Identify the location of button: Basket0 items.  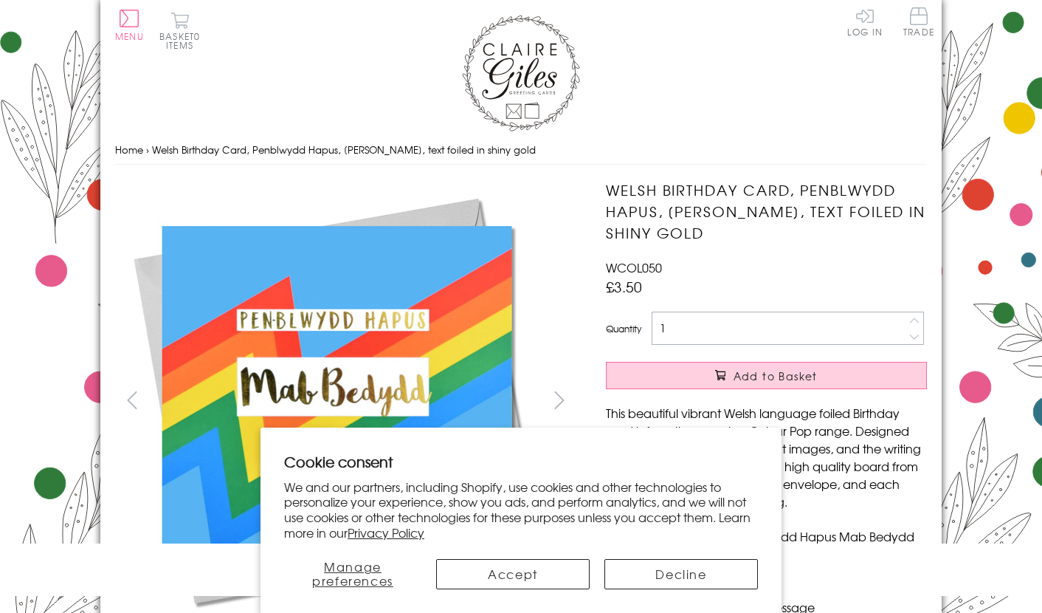
(179, 30).